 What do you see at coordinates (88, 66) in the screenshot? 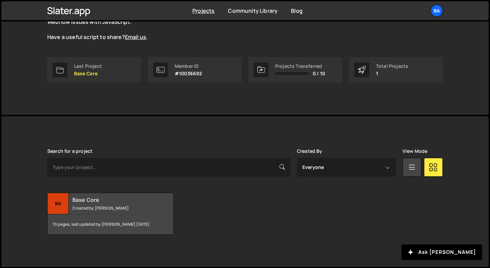
I see `div: Last Project` at bounding box center [88, 66].